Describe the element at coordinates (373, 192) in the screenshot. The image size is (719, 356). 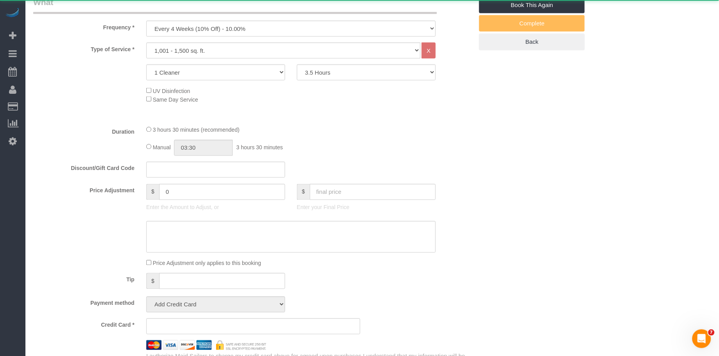
I see `input: final price` at that location.